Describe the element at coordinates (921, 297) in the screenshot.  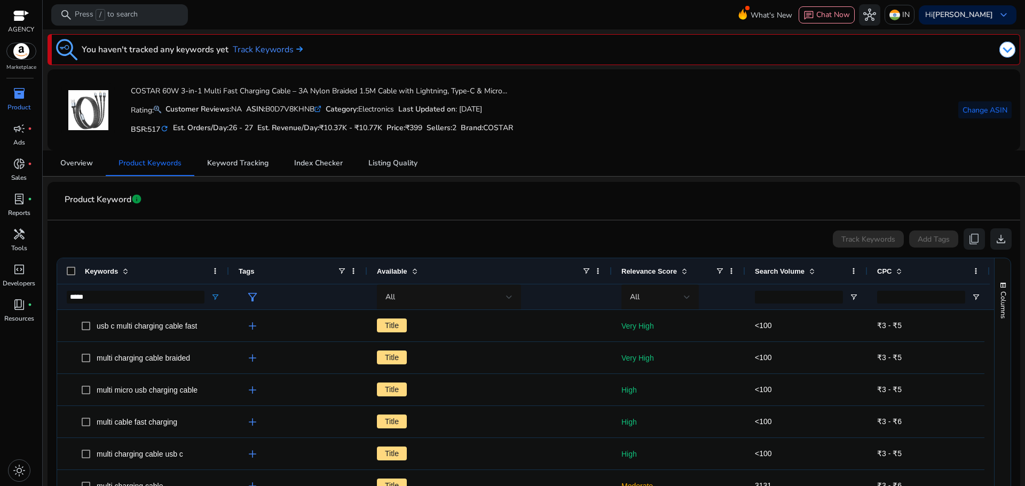
I see `input: CPC Filter Input` at that location.